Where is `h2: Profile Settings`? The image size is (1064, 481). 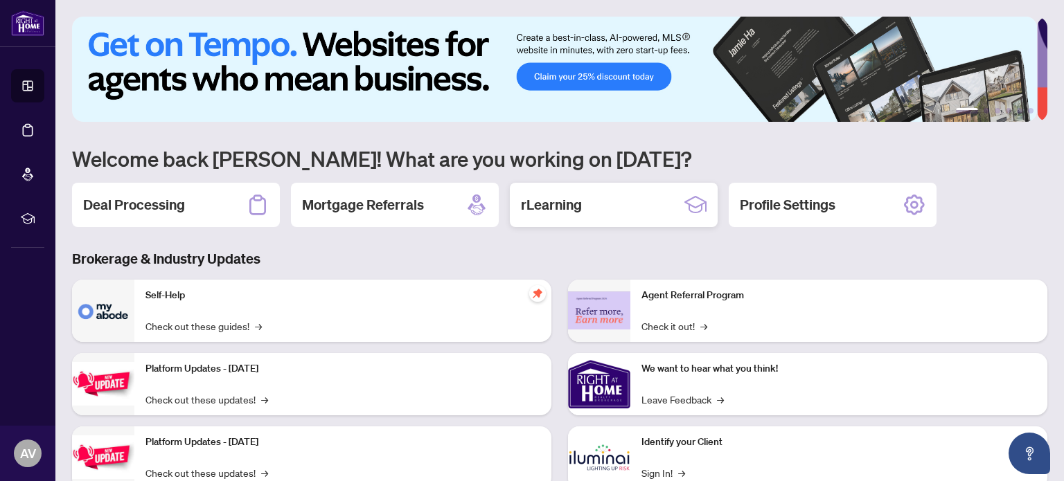
h2: Profile Settings is located at coordinates (787, 205).